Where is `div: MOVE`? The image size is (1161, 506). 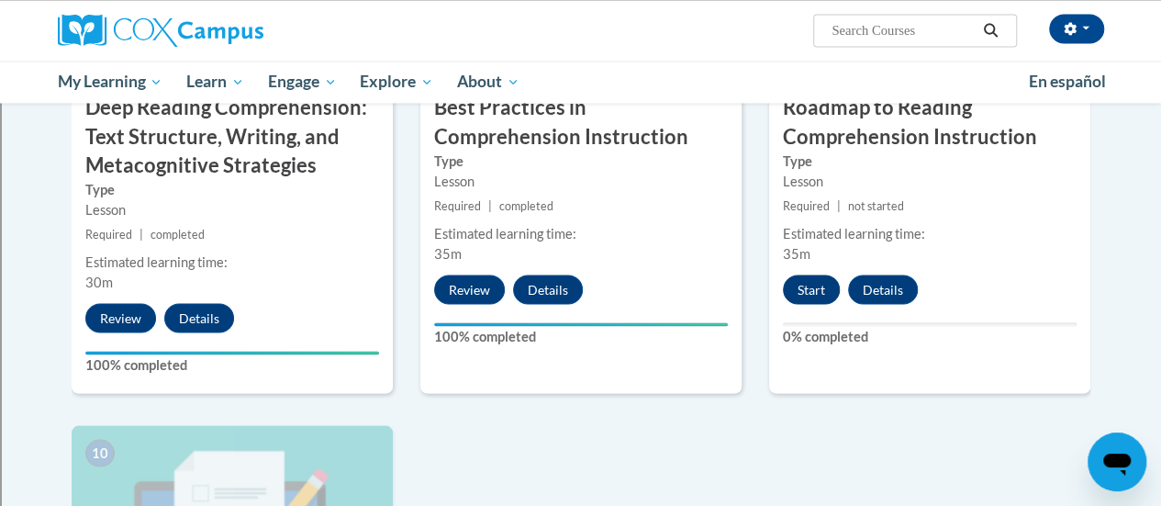 div: MOVE is located at coordinates (580, 498).